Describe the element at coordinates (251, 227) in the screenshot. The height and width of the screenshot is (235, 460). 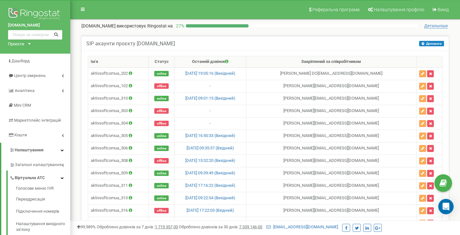
I see `u: 7 339 146,00` at that location.